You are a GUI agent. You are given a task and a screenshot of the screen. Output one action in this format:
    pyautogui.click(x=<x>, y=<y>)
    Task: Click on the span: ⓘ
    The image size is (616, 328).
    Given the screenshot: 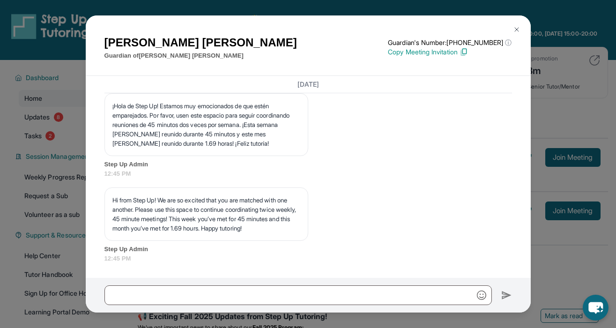 What is the action you would take?
    pyautogui.click(x=508, y=43)
    